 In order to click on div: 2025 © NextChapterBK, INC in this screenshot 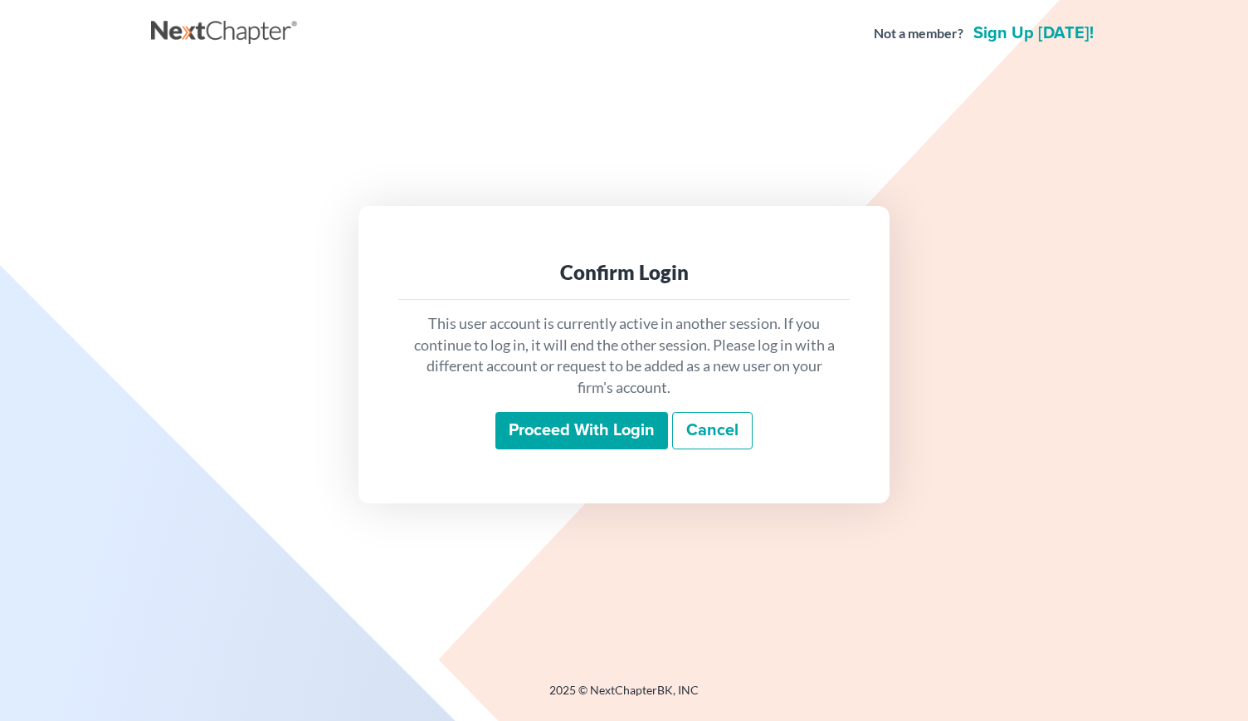, I will do `click(624, 696)`.